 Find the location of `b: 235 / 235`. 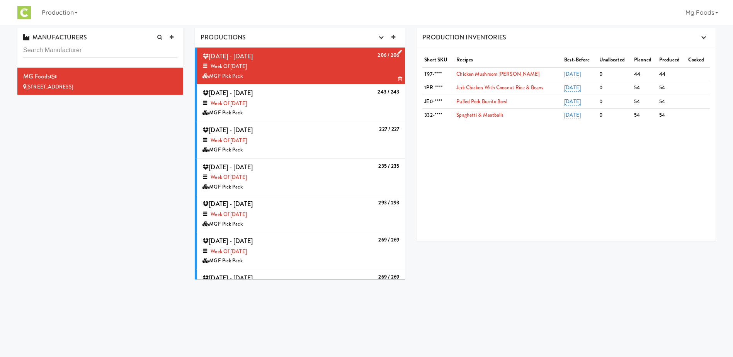

b: 235 / 235 is located at coordinates (389, 166).